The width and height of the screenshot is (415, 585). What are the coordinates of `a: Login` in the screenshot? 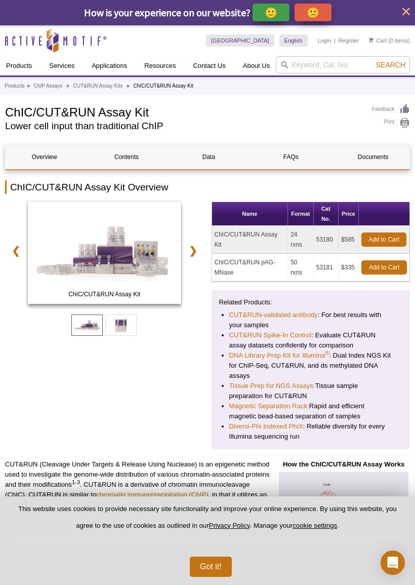 It's located at (325, 41).